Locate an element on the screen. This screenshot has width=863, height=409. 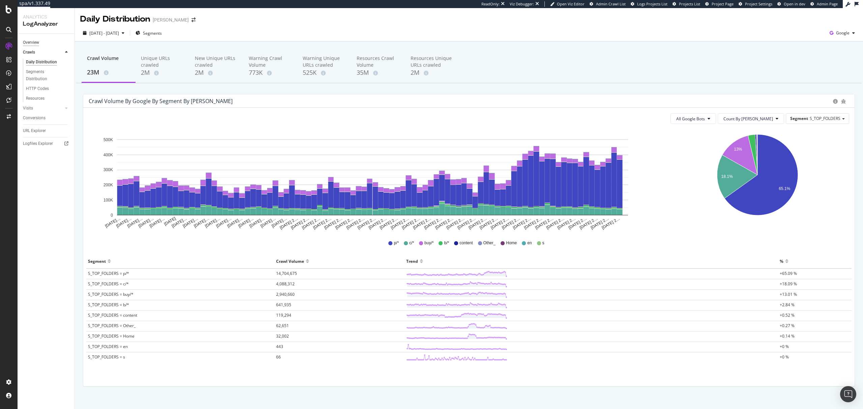
span: 2,940,660 is located at coordinates (285, 294).